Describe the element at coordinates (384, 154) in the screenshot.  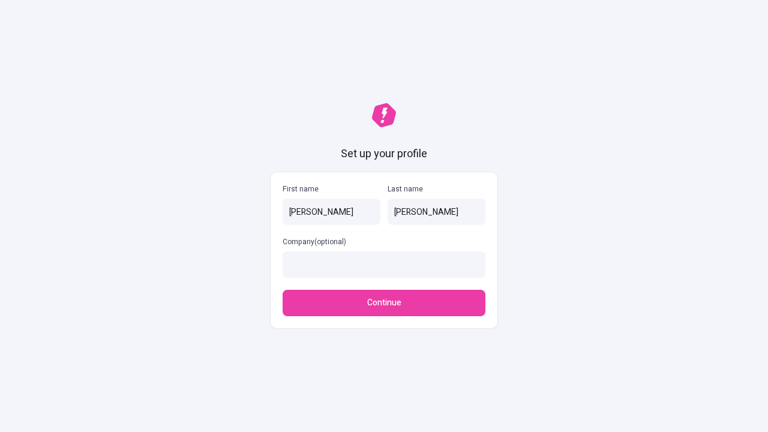
I see `h1: Set up your profile` at that location.